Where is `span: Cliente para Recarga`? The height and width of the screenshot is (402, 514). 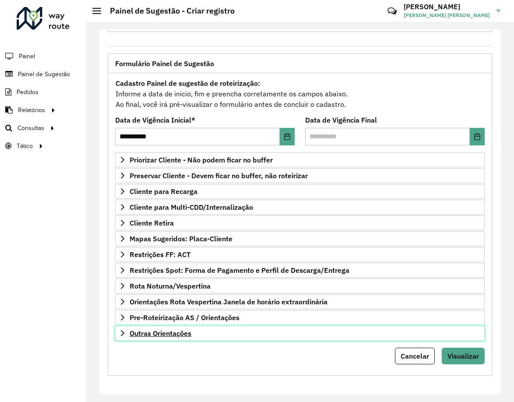 span: Cliente para Recarga is located at coordinates (163, 191).